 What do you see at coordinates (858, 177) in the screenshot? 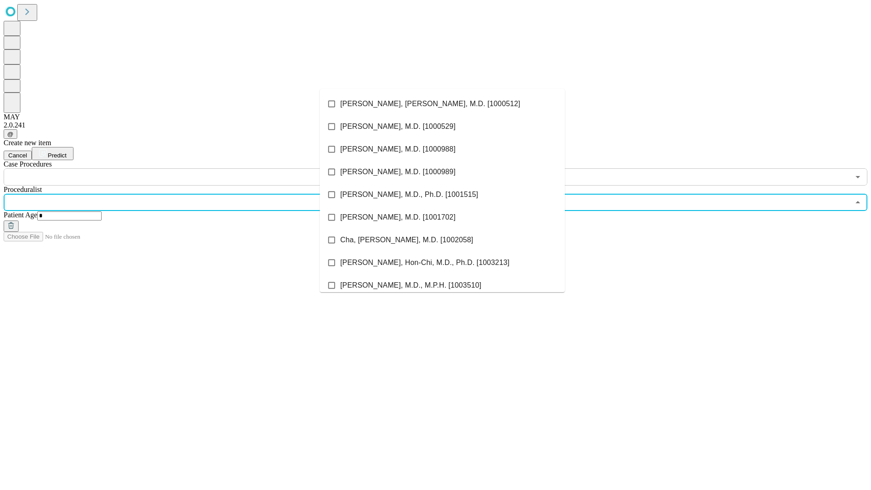
I see `button: Open` at bounding box center [858, 177].